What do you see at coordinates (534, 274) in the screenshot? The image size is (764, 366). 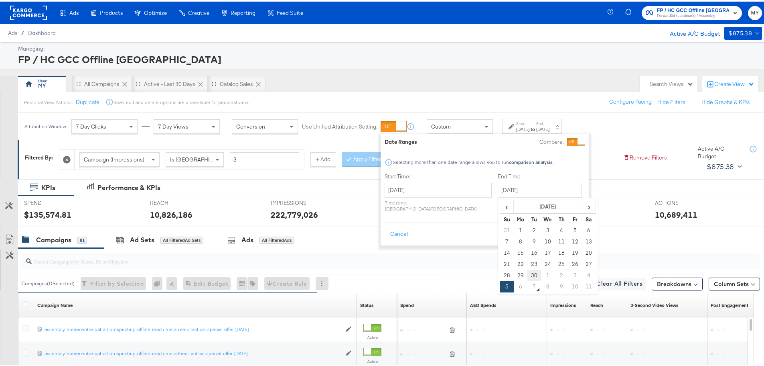 I see `td: 30` at bounding box center [534, 274].